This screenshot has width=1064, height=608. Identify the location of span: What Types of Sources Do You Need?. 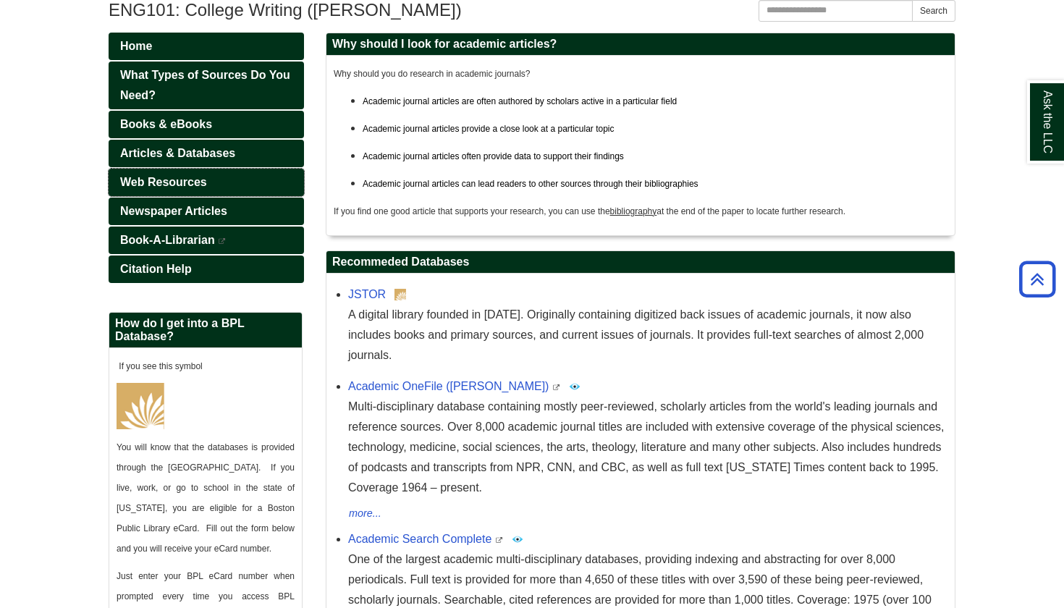
(205, 85).